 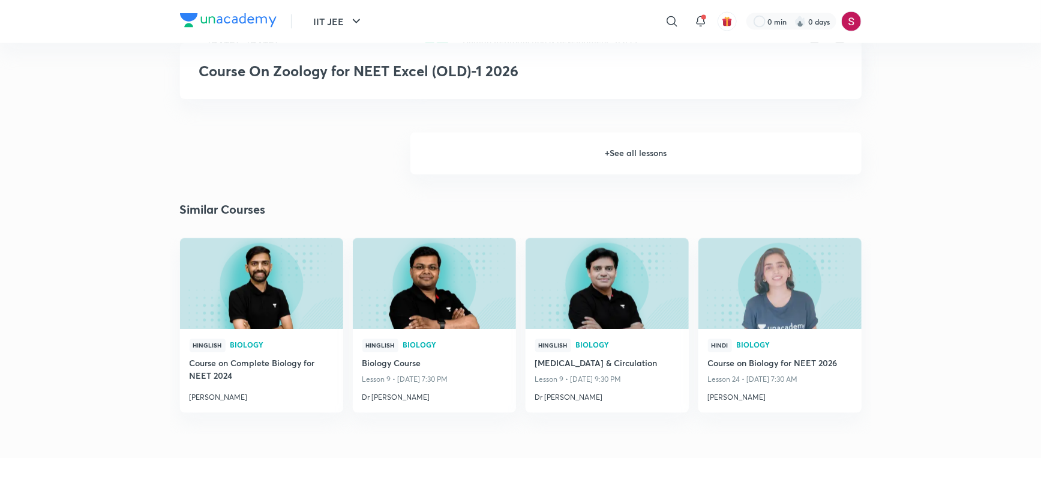 What do you see at coordinates (720, 346) in the screenshot?
I see `span: Hindi` at bounding box center [720, 346].